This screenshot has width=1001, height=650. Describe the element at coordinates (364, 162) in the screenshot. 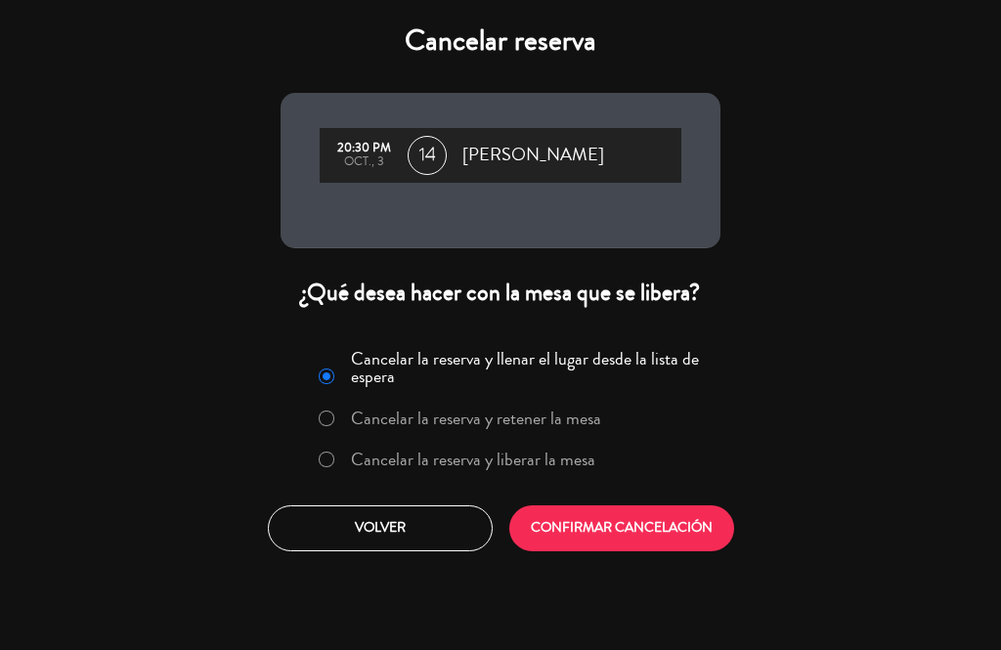

I see `div: oct., 3` at that location.